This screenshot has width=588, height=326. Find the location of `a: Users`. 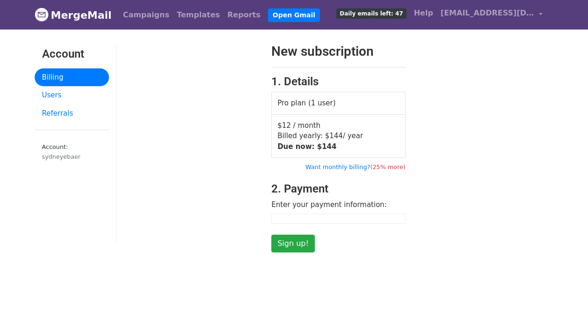

a: Users is located at coordinates (72, 95).